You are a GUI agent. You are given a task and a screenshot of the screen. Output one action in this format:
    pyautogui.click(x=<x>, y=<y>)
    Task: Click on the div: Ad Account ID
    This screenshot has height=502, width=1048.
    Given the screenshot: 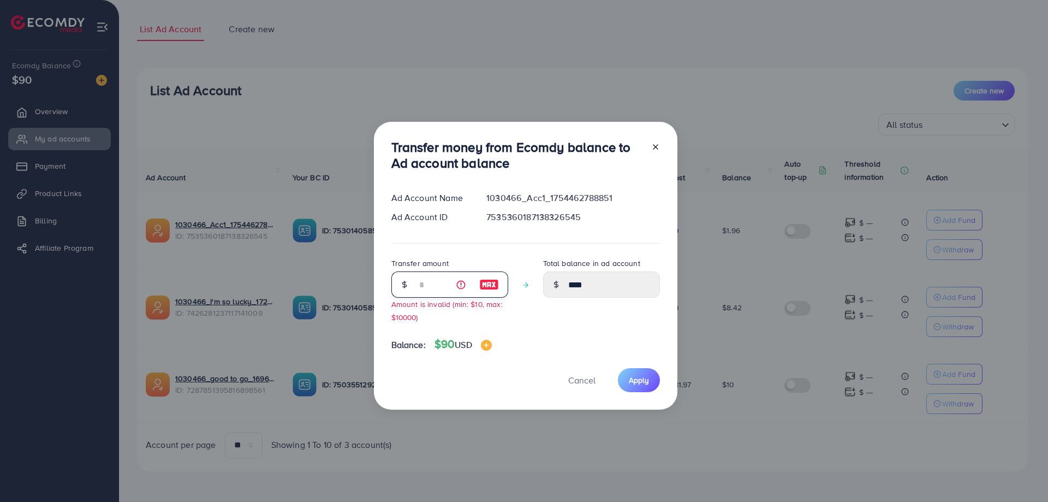 What is the action you would take?
    pyautogui.click(x=430, y=217)
    